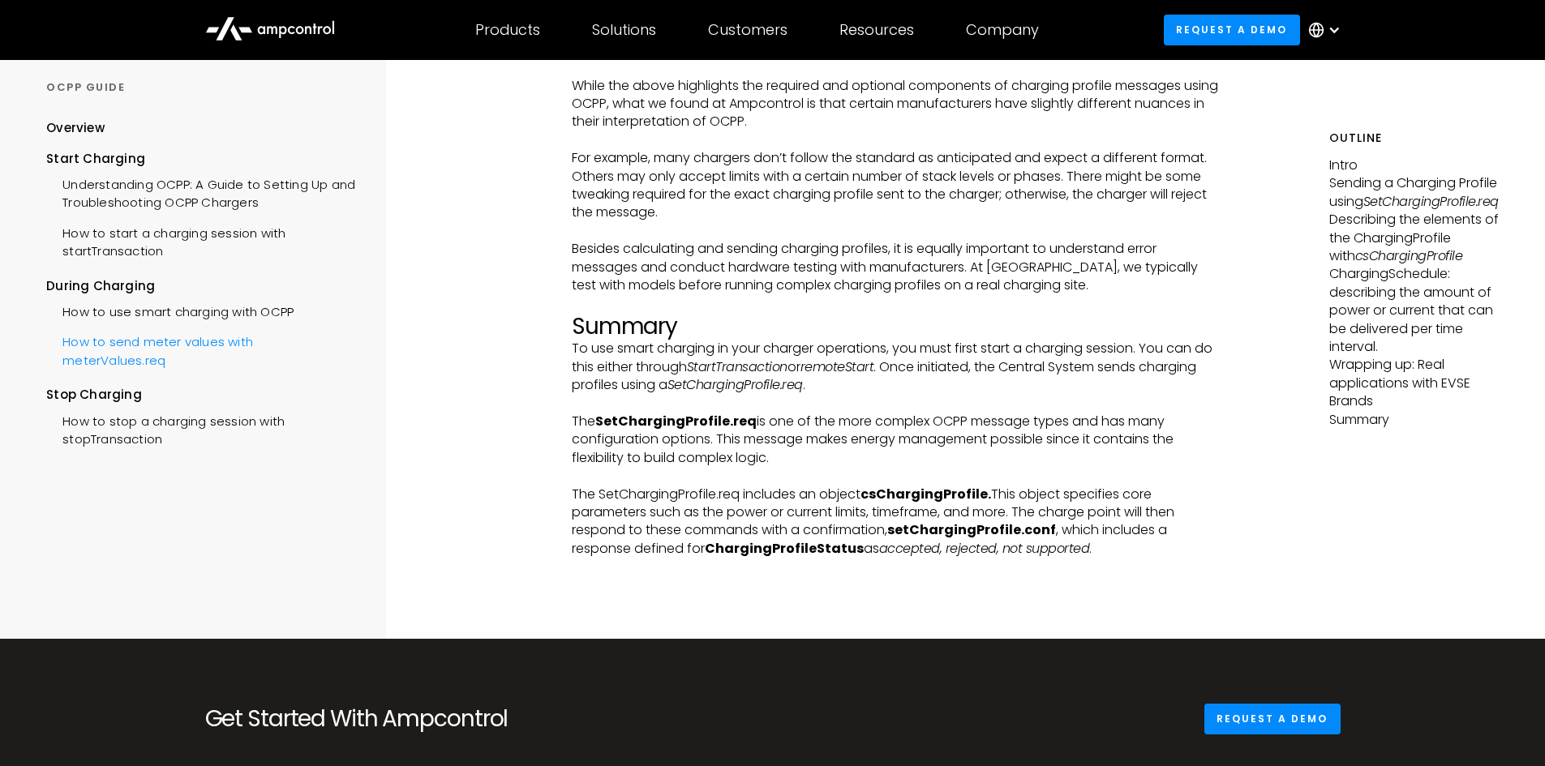 The height and width of the screenshot is (766, 1545). Describe the element at coordinates (748, 30) in the screenshot. I see `div: Customers` at that location.